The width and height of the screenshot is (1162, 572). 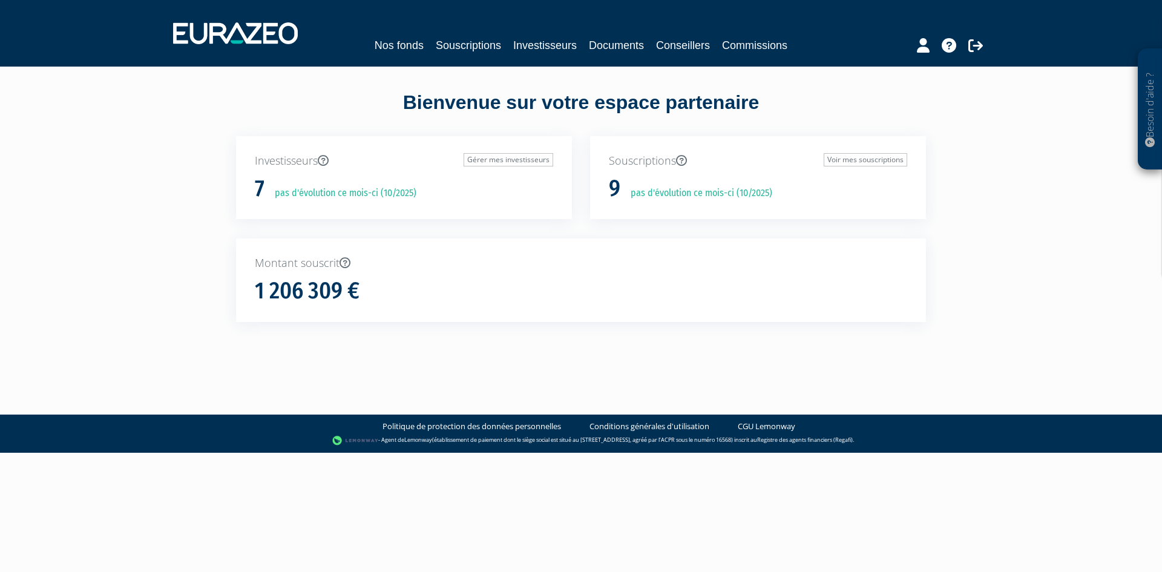 What do you see at coordinates (649, 426) in the screenshot?
I see `a: Conditions générales d'utilisation` at bounding box center [649, 426].